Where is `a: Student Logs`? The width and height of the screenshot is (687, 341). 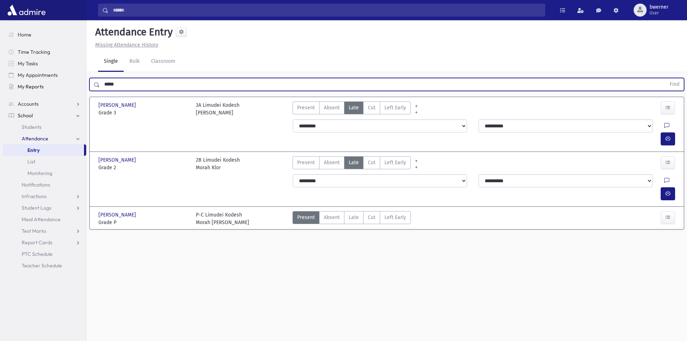 a: Student Logs is located at coordinates (44, 208).